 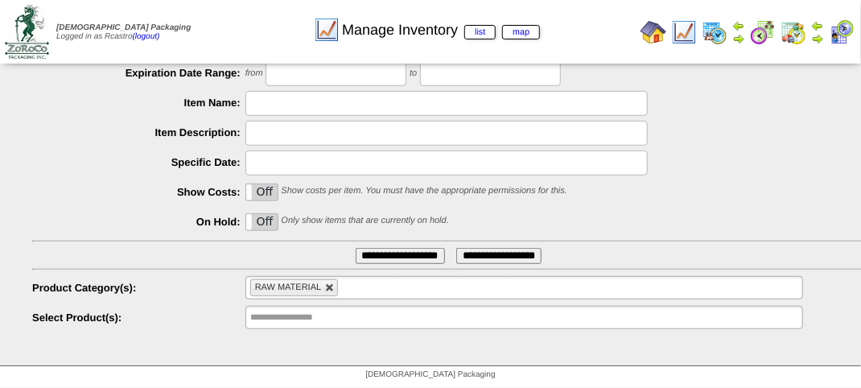 I want to click on img: calendarprod.gif, so click(x=715, y=32).